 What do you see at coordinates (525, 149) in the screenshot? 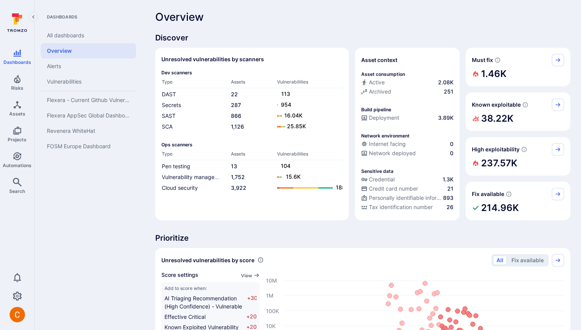
I see `svg: EPSS score ≥ 0.7` at bounding box center [525, 149].